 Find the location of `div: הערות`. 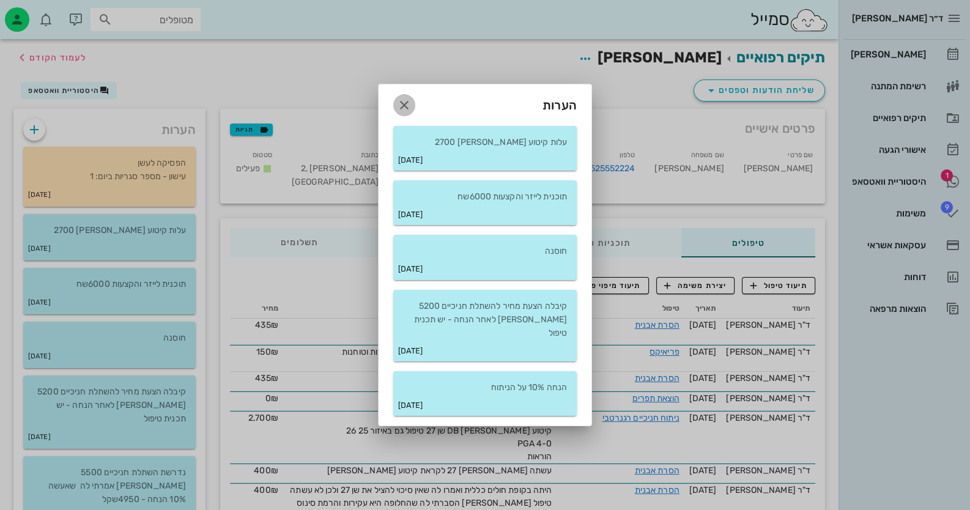

div: הערות is located at coordinates (485, 100).